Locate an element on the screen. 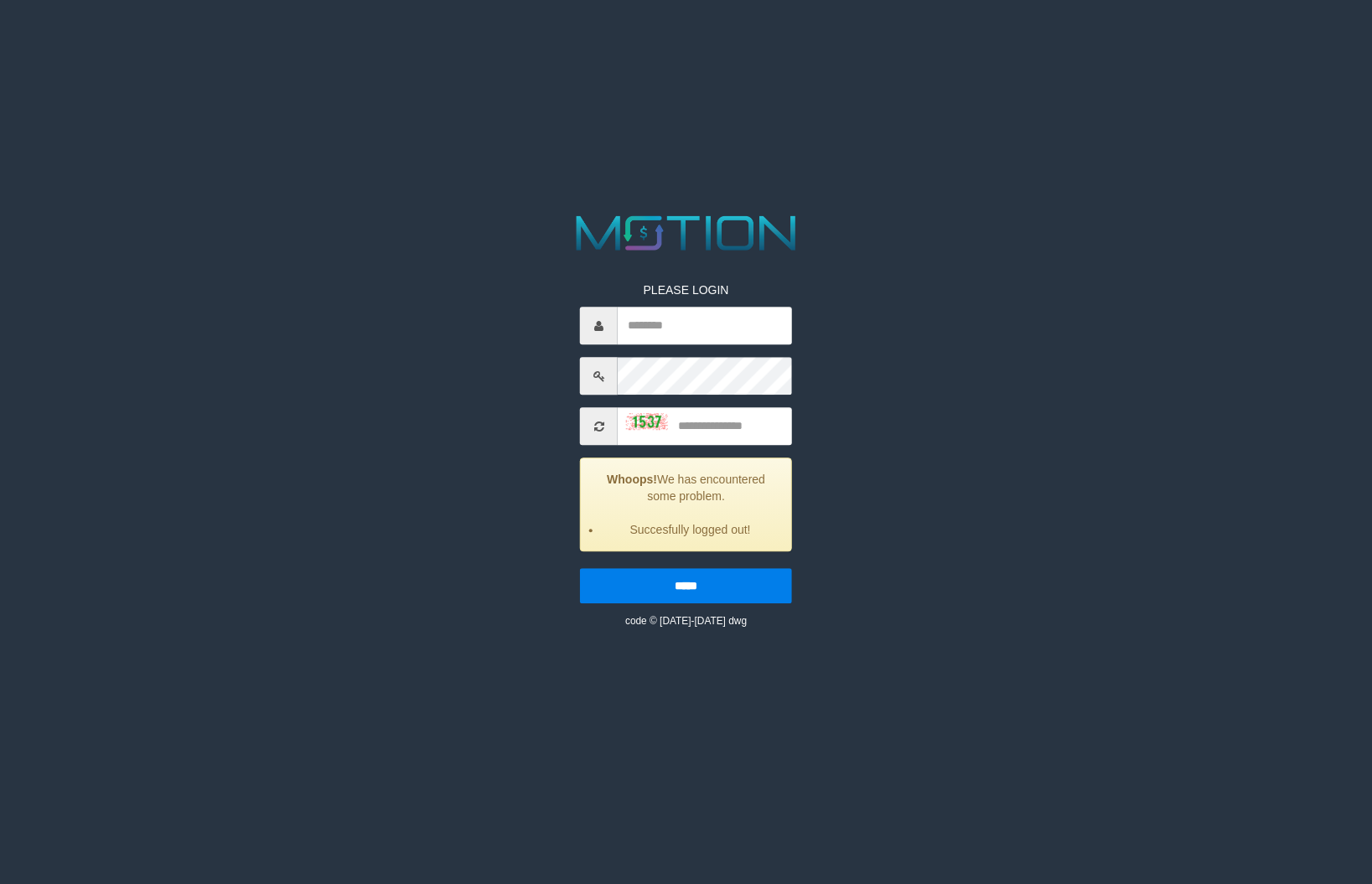  div: We has encountered some problem. is located at coordinates (686, 506).